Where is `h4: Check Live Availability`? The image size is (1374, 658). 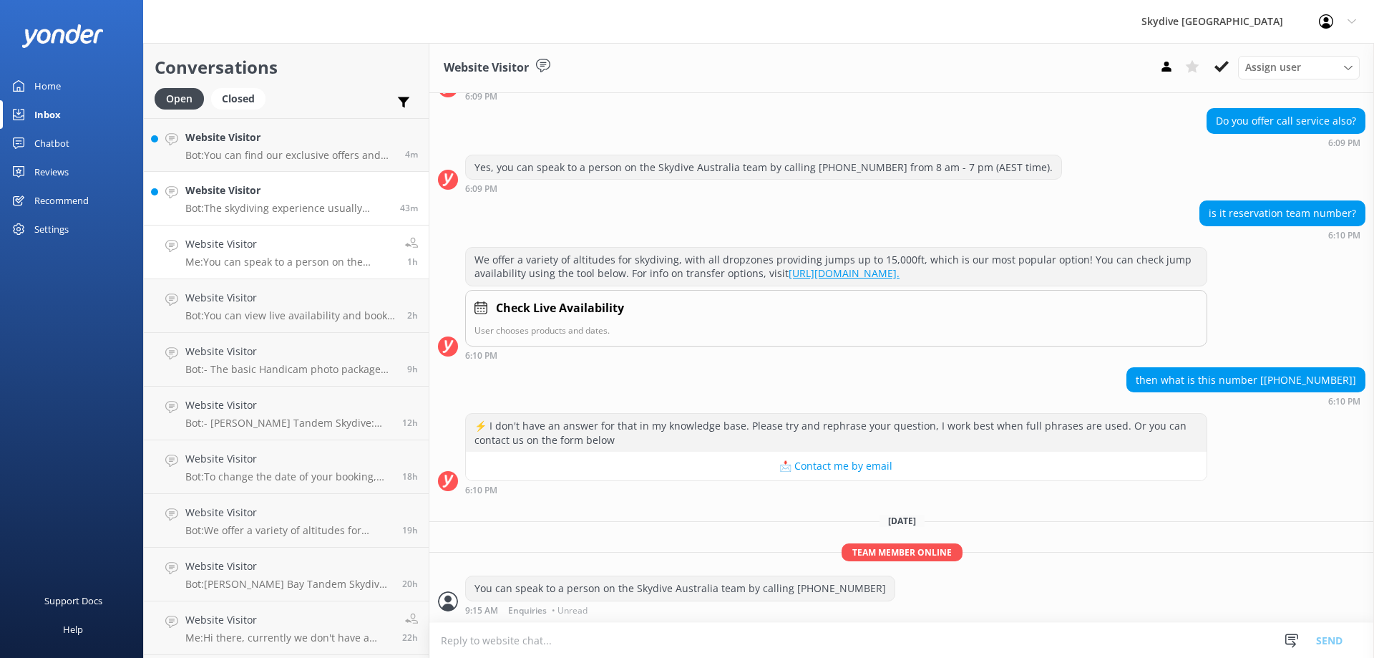
h4: Check Live Availability is located at coordinates (560, 308).